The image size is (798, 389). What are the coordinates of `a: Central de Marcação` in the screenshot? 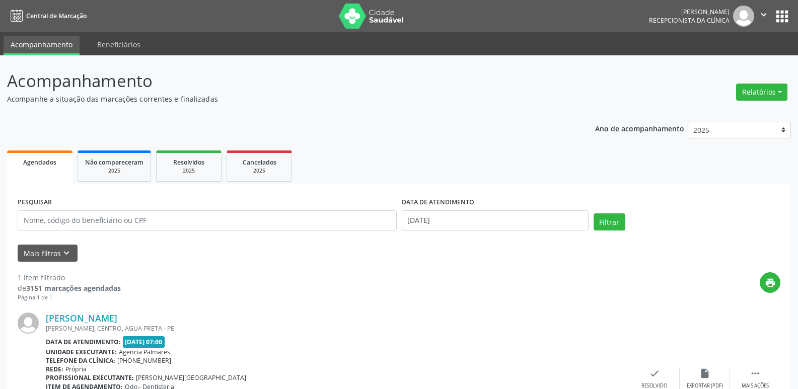 It's located at (47, 16).